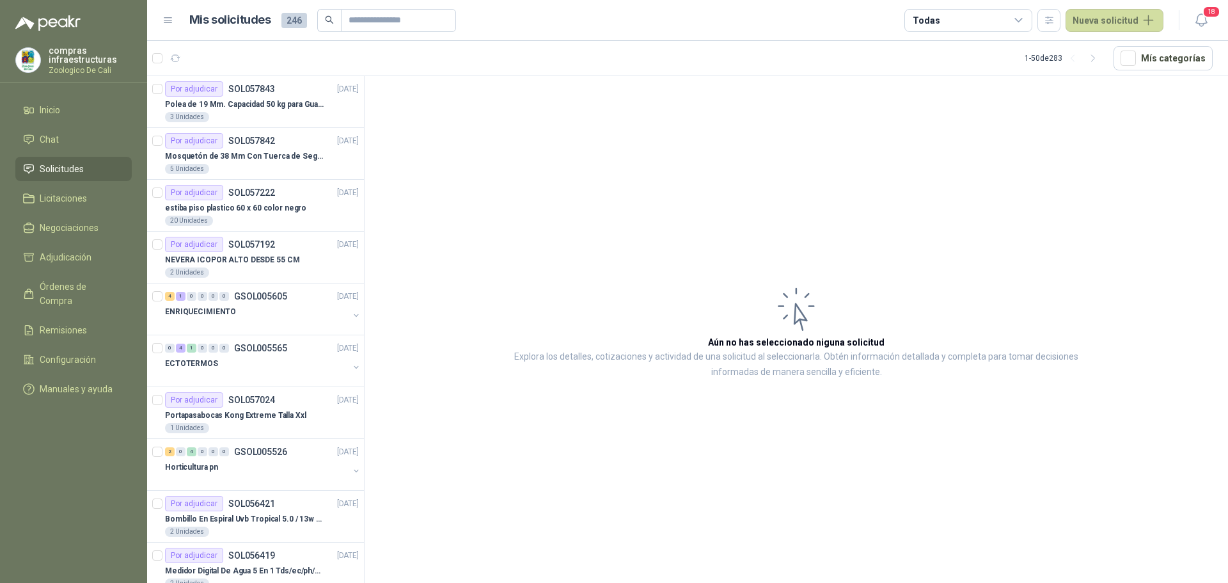  What do you see at coordinates (191, 467) in the screenshot?
I see `p: Horticultura pn` at bounding box center [191, 467].